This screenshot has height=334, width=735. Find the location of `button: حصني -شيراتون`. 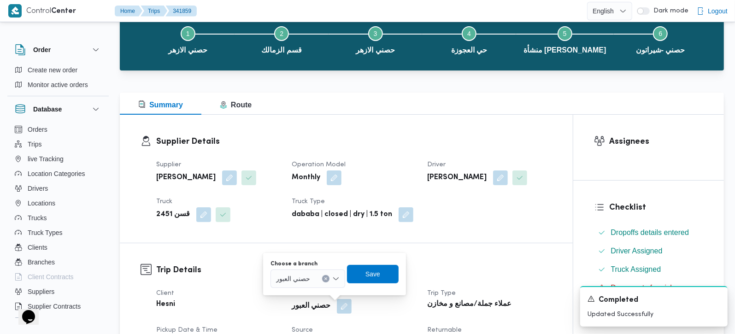

button: حصني -شيراتون is located at coordinates (660, 39).